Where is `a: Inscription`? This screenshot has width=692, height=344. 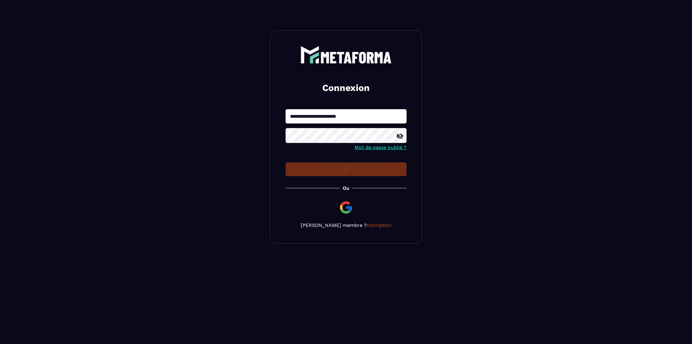 a: Inscription is located at coordinates (379, 225).